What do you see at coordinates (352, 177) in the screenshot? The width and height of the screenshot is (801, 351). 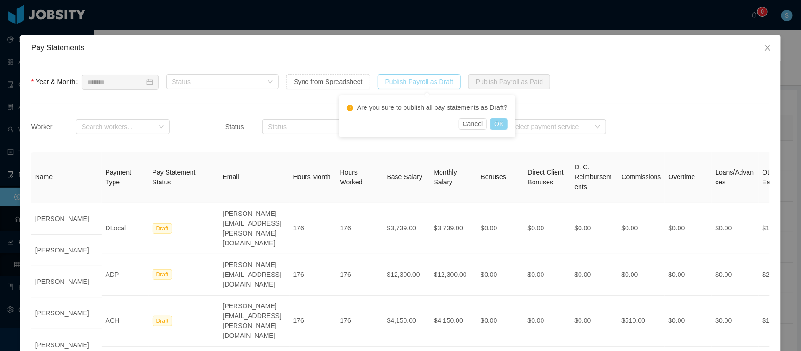 I see `span: Hours Worked` at bounding box center [352, 177].